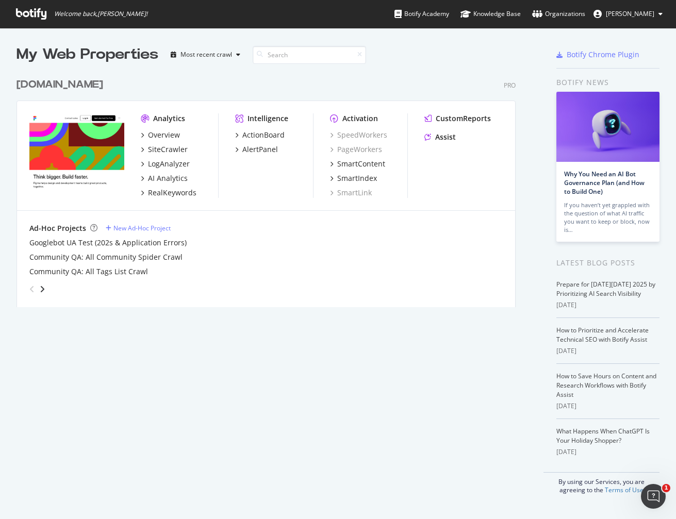 This screenshot has height=519, width=676. Describe the element at coordinates (357, 178) in the screenshot. I see `div: SmartIndex` at that location.